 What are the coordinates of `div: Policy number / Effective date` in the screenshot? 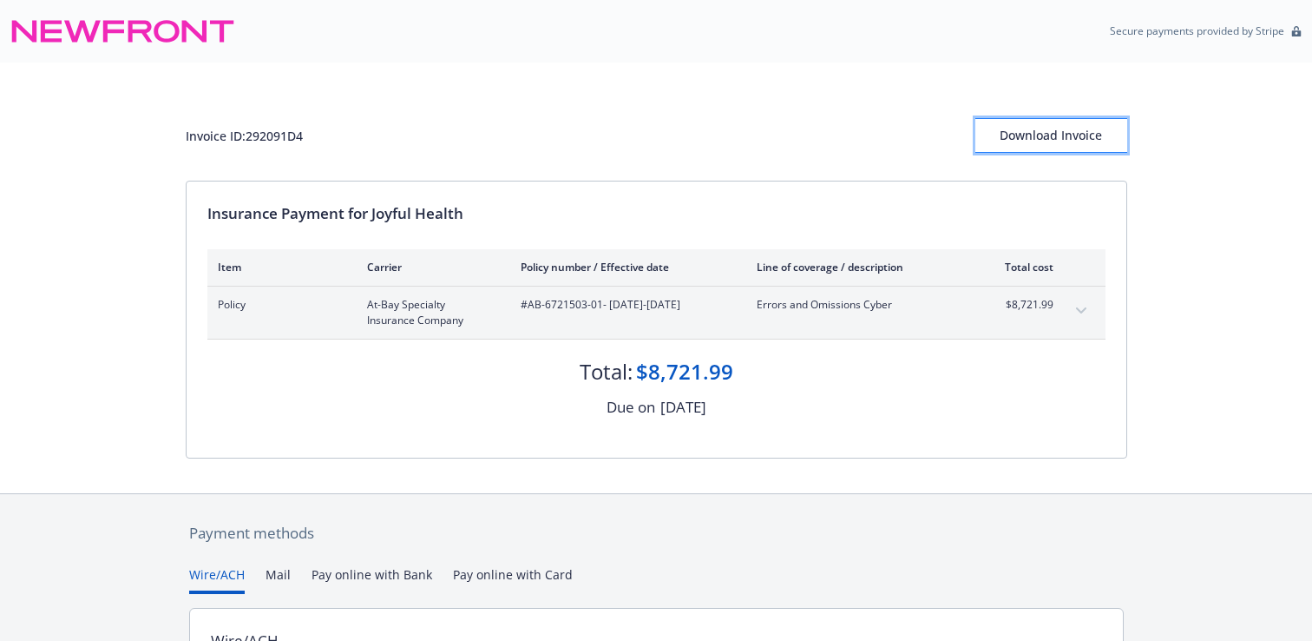 It's located at (625, 266).